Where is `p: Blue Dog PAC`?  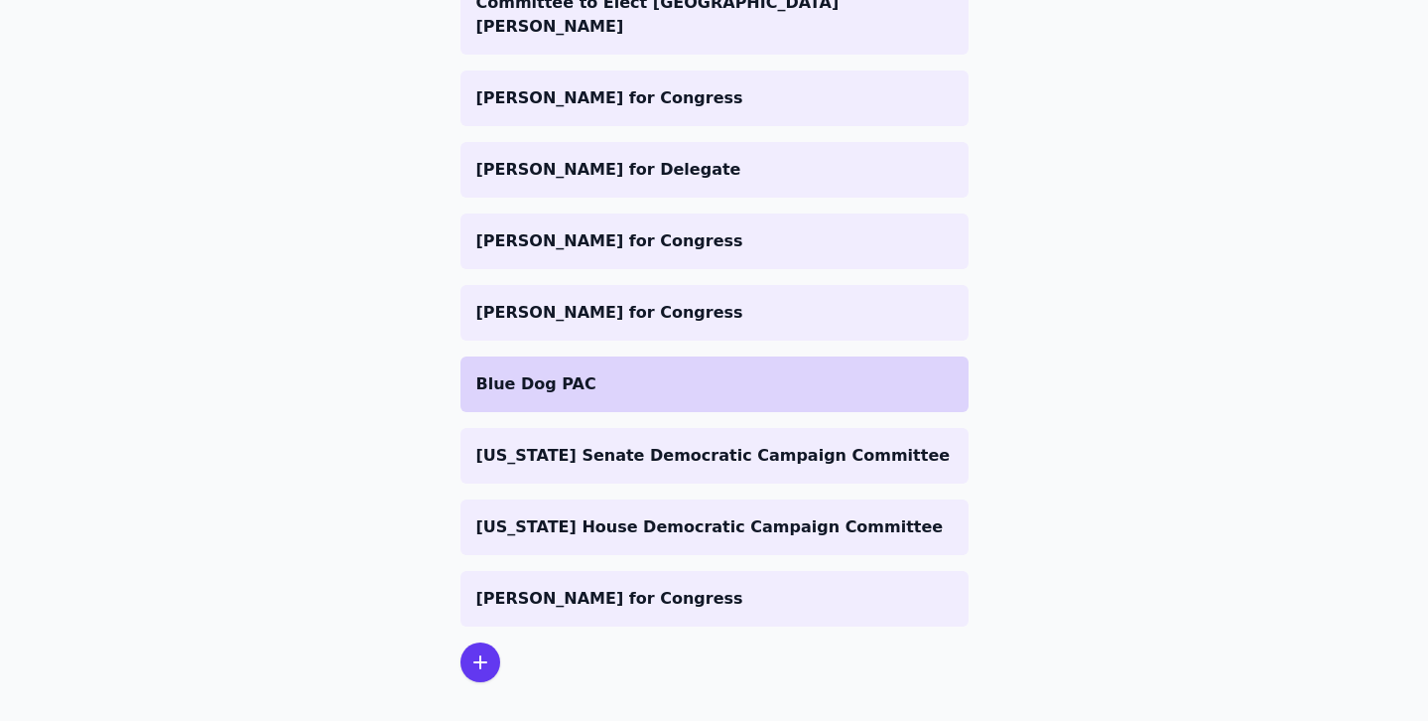 p: Blue Dog PAC is located at coordinates (715, 384).